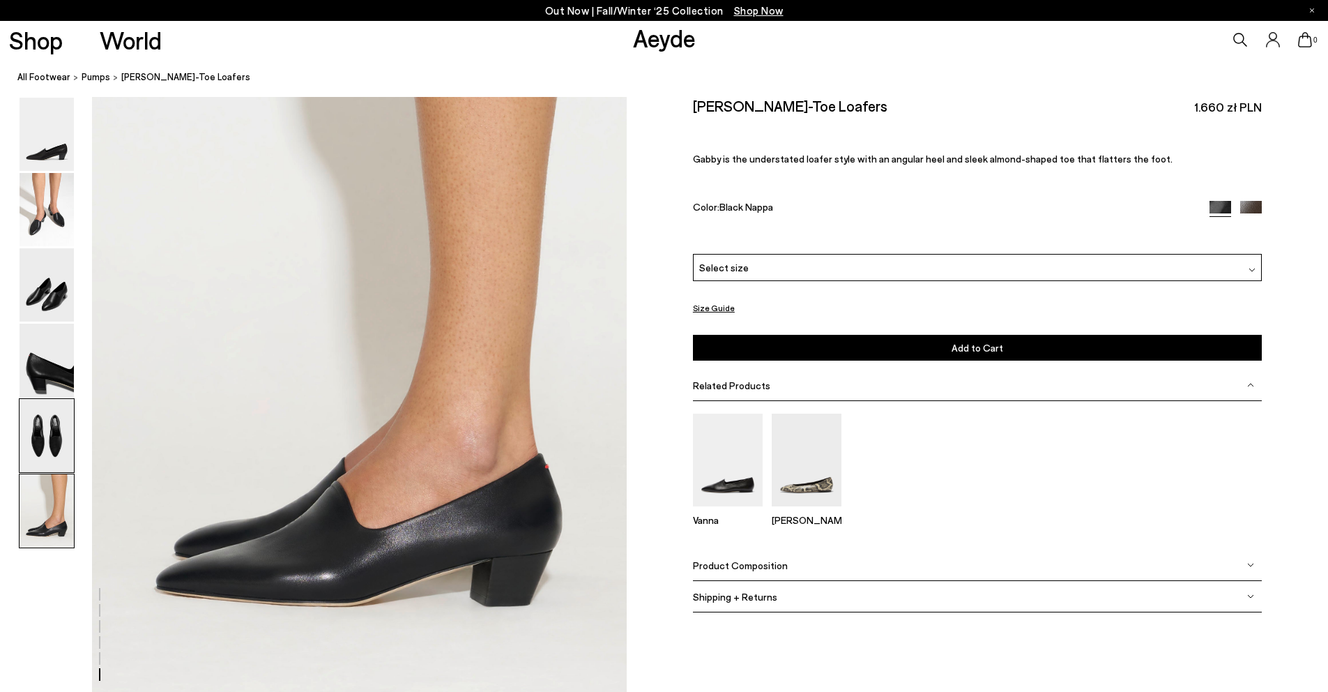  What do you see at coordinates (746, 206) in the screenshot?
I see `span: Black Nappa` at bounding box center [746, 206].